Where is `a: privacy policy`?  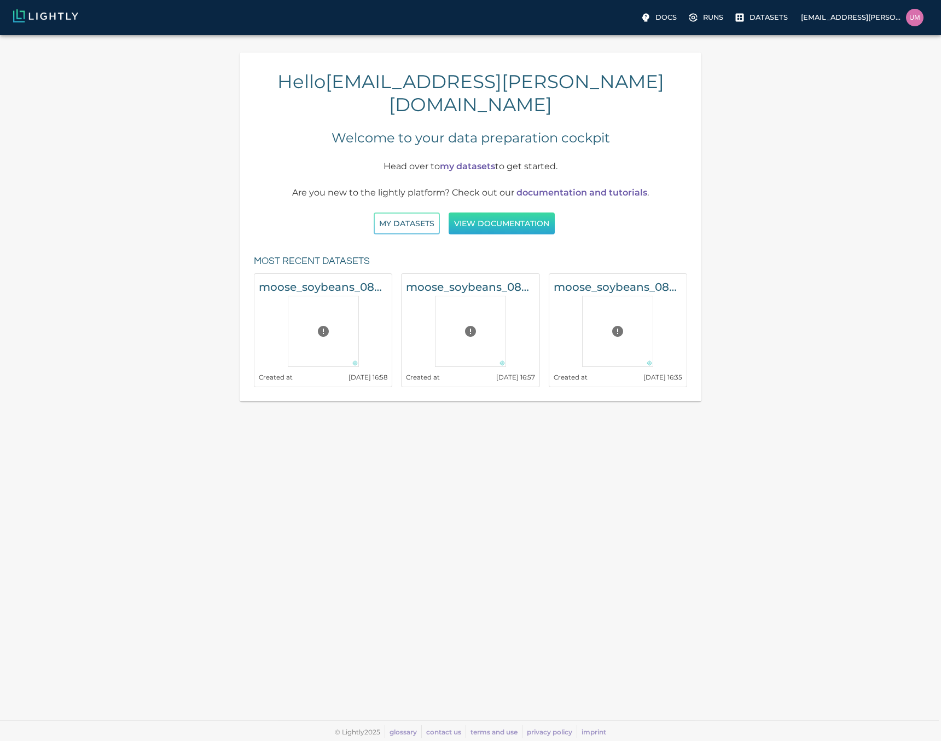
a: privacy policy is located at coordinates (550, 731).